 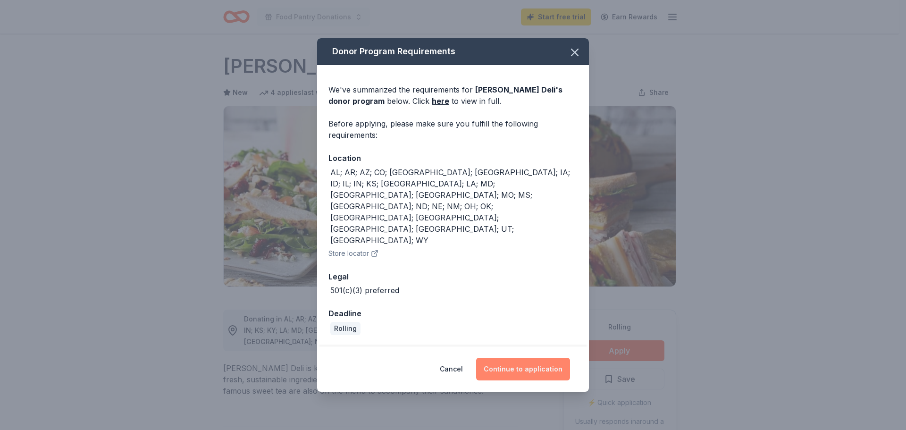 What do you see at coordinates (453, 158) in the screenshot?
I see `div: Location` at bounding box center [453, 158].